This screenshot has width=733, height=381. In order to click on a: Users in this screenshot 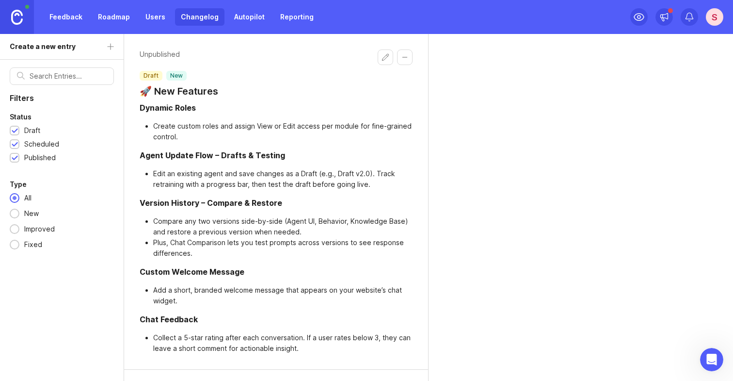, I will do `click(155, 17)`.